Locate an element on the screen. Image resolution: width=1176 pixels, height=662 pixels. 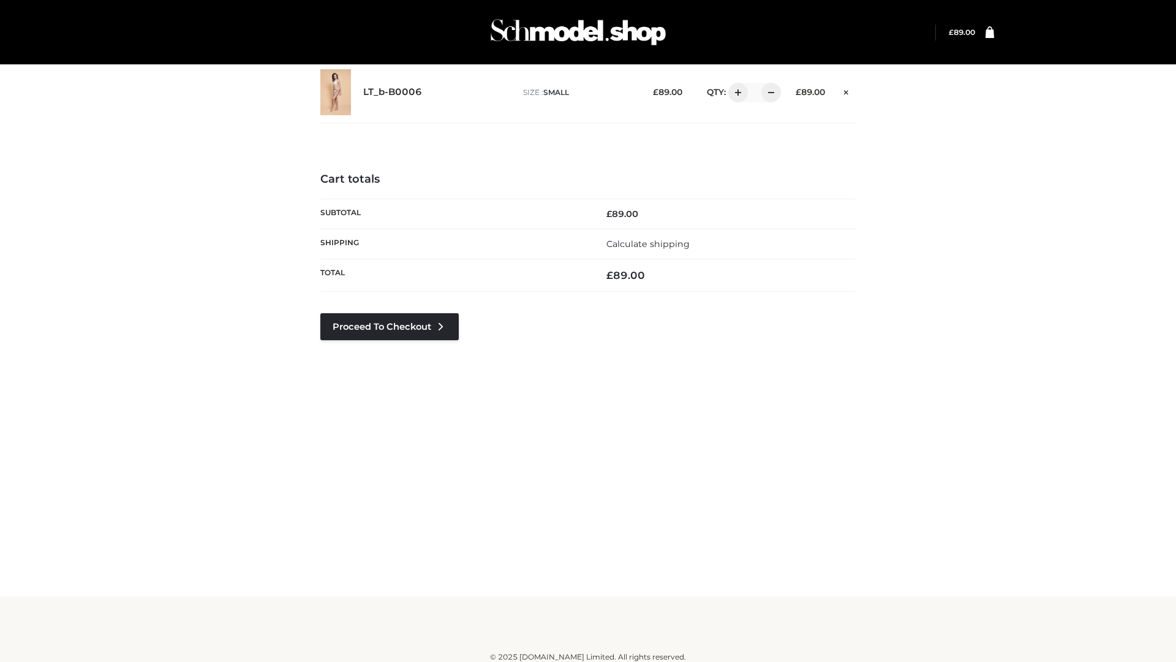
a: Calculate shipping is located at coordinates (648, 244).